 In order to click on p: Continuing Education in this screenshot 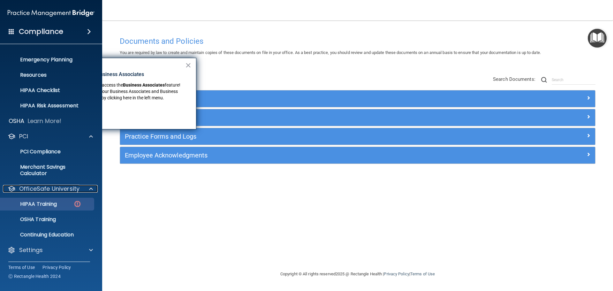, I will do `click(48, 235)`.